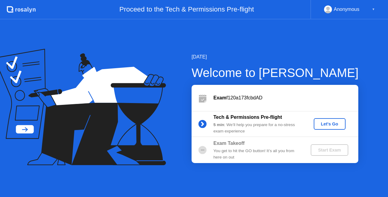  Describe the element at coordinates (329, 150) in the screenshot. I see `button: Start Exam` at that location.